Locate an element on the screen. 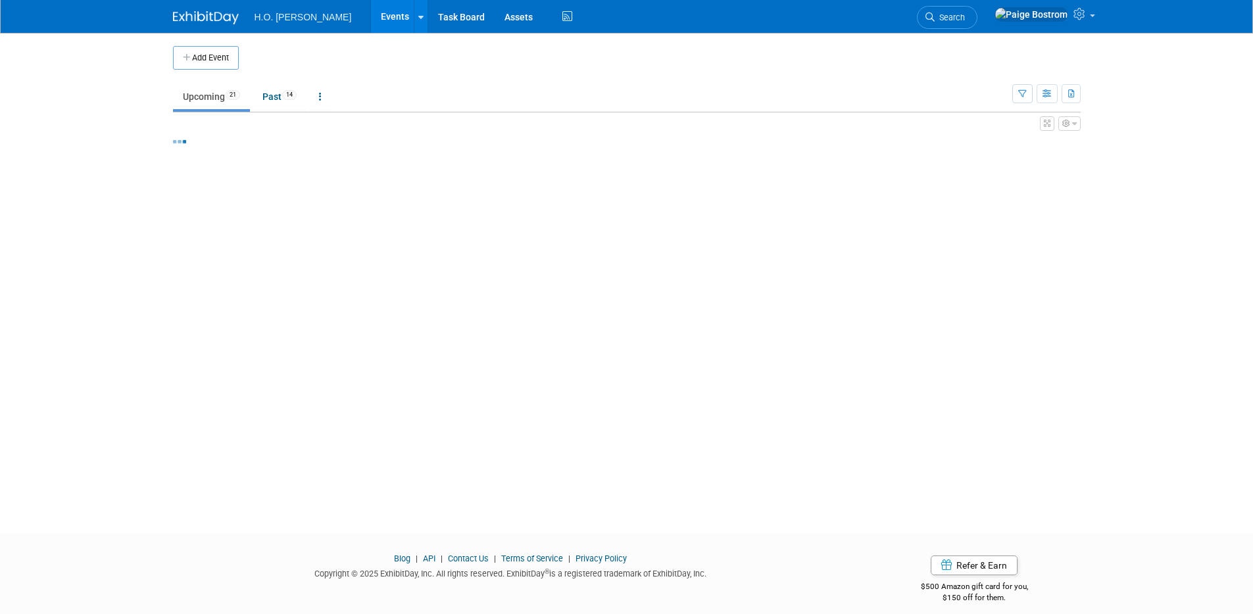 The height and width of the screenshot is (614, 1253). a: Refer & Earn is located at coordinates (974, 566).